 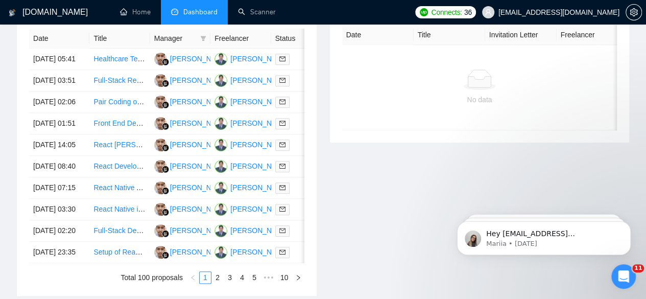 What do you see at coordinates (205, 277) in the screenshot?
I see `li: 1` at bounding box center [205, 277].